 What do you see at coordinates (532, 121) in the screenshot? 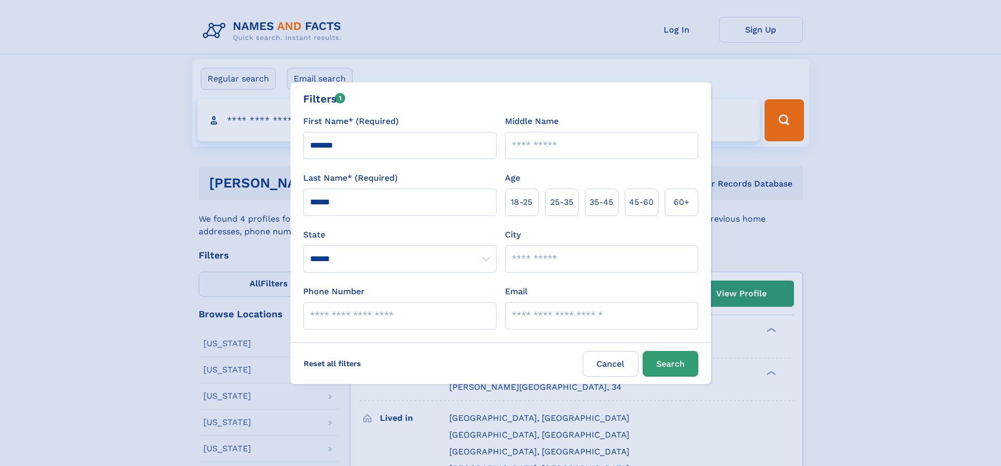
I see `label: Middle Name` at bounding box center [532, 121].